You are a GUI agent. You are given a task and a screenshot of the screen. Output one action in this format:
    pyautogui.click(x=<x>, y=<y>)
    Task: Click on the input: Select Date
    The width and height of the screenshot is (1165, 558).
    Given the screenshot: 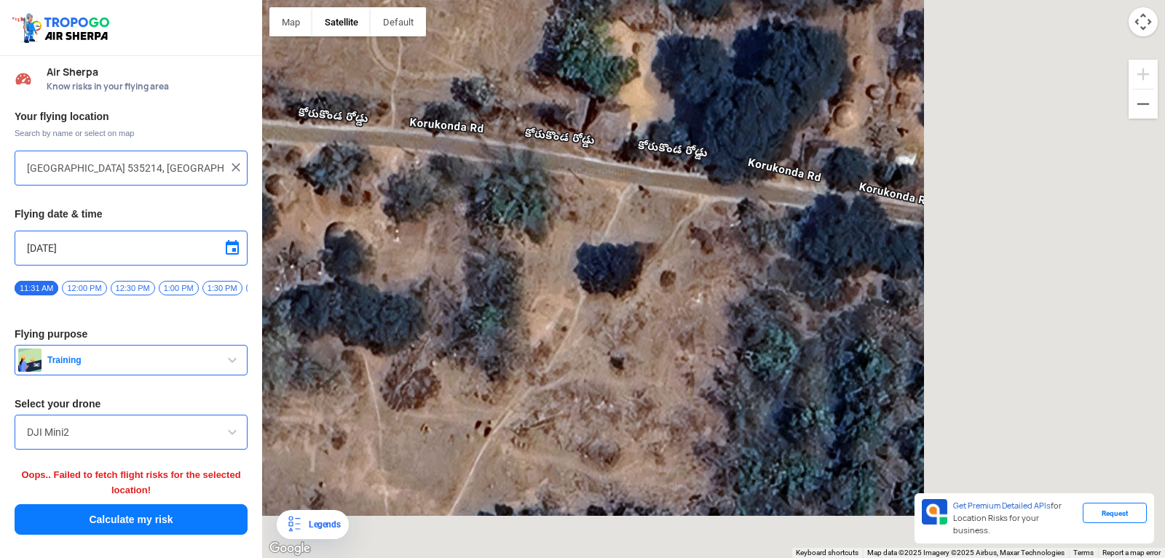 What is the action you would take?
    pyautogui.click(x=131, y=248)
    